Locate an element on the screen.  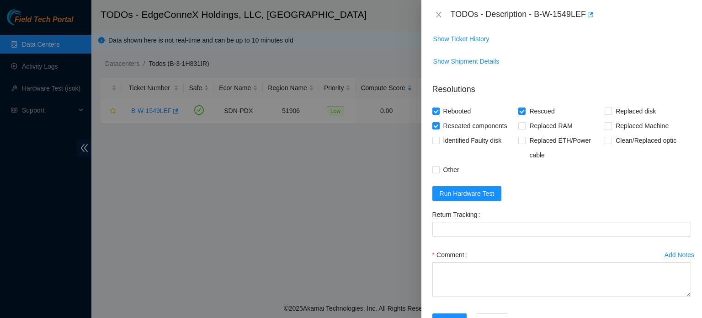
label: Return Tracking is located at coordinates (458, 214).